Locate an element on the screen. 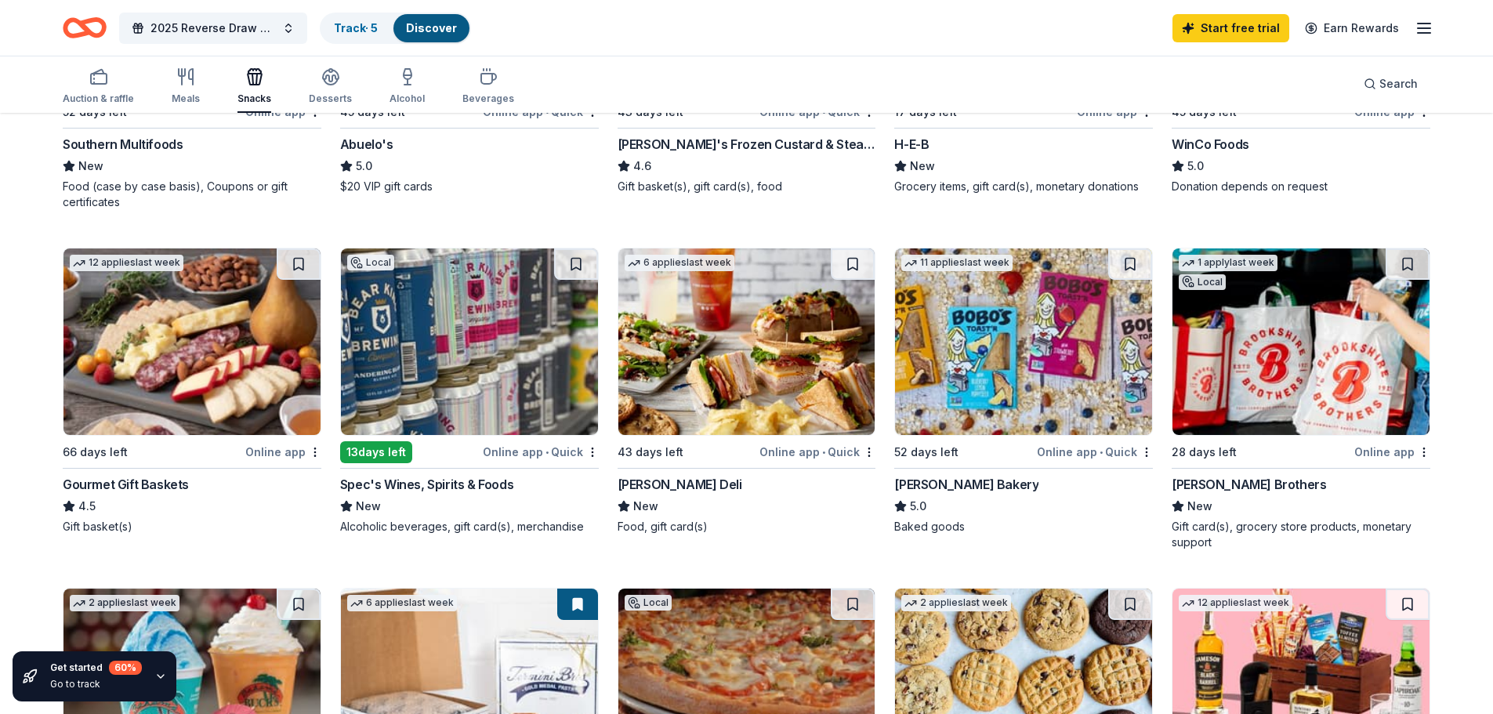  div: Donation depends on request is located at coordinates (1301, 186).